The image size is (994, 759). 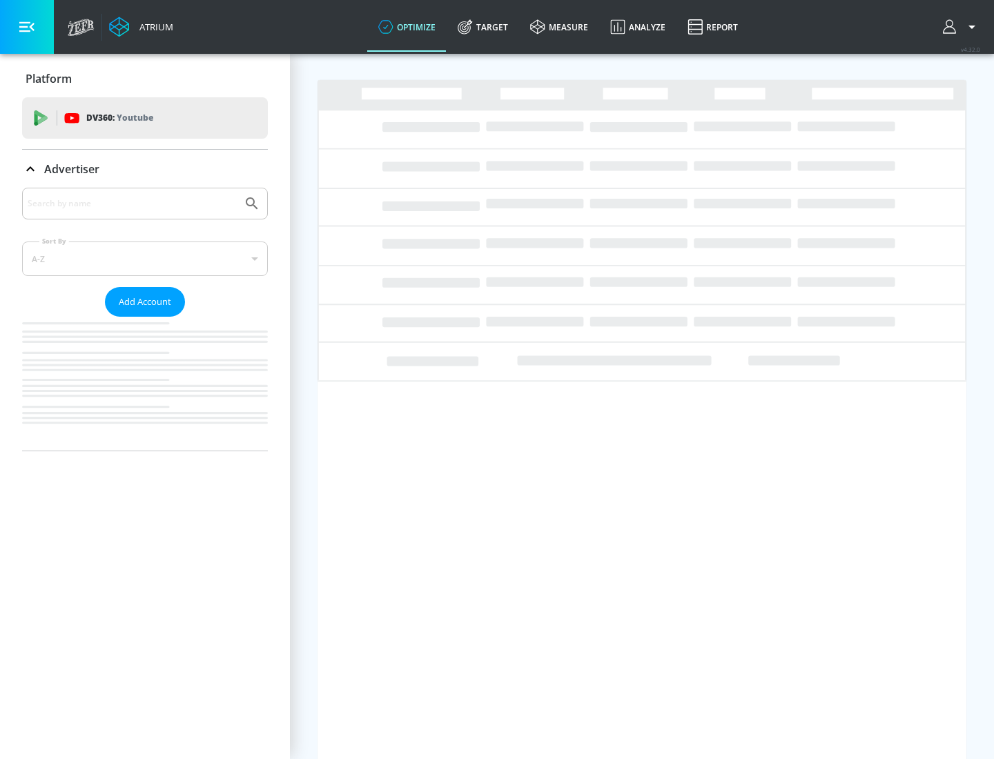 What do you see at coordinates (135, 117) in the screenshot?
I see `p: Youtube` at bounding box center [135, 117].